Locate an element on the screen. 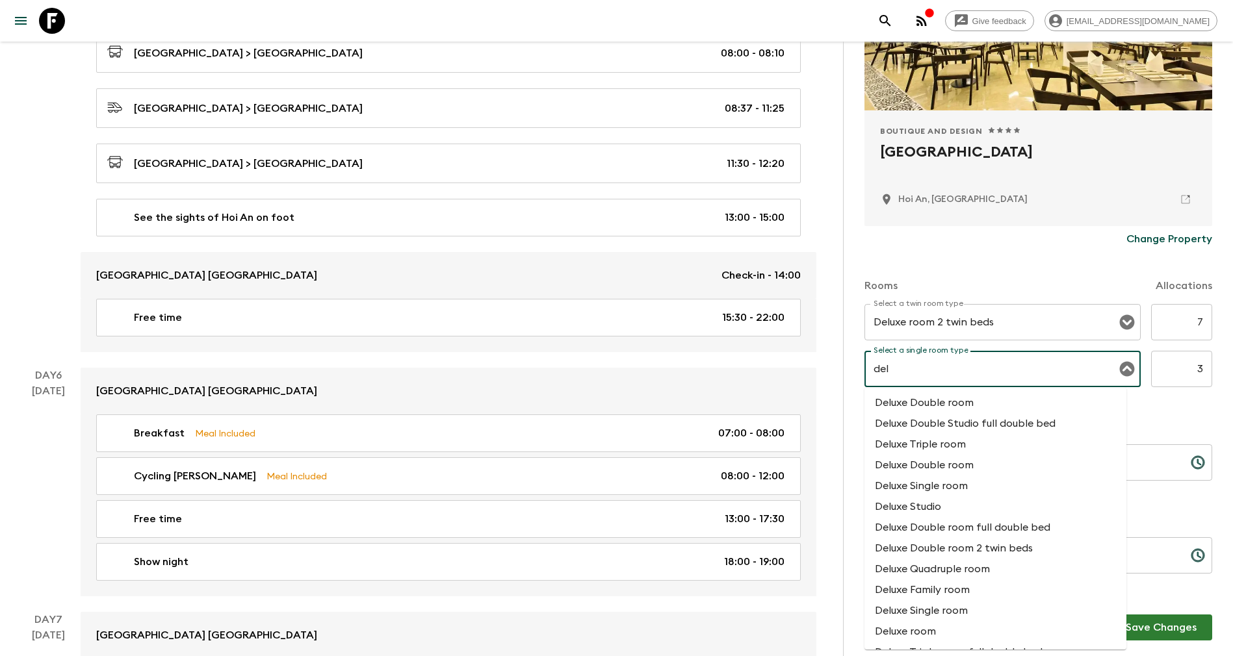  p: Breakfast is located at coordinates (159, 433).